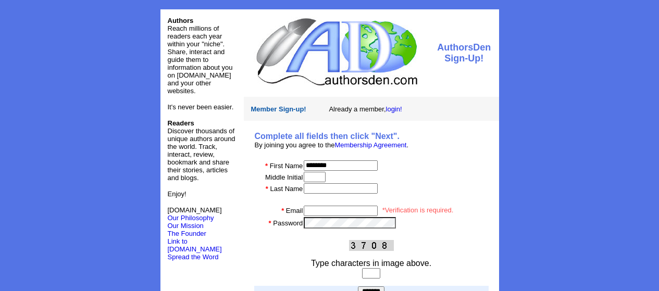  Describe the element at coordinates (371, 245) in the screenshot. I see `img: This Is CAPTCHA Image` at that location.